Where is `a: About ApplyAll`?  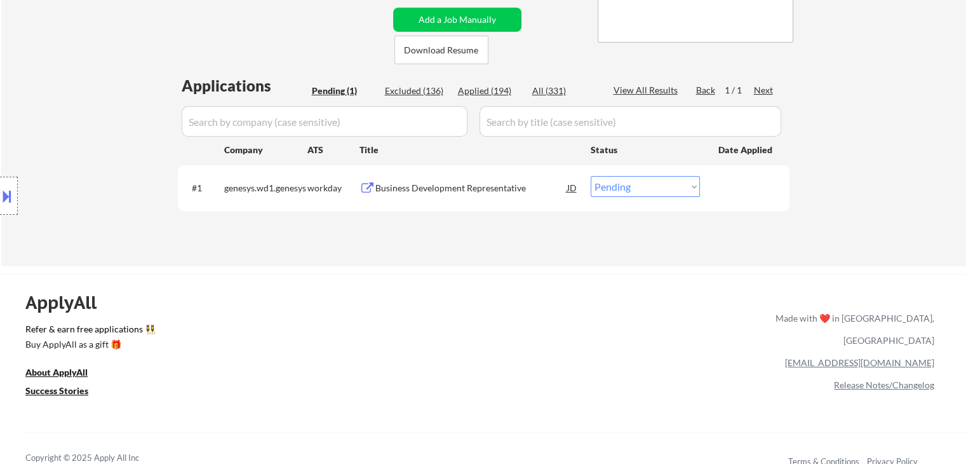 a: About ApplyAll is located at coordinates (65, 374).